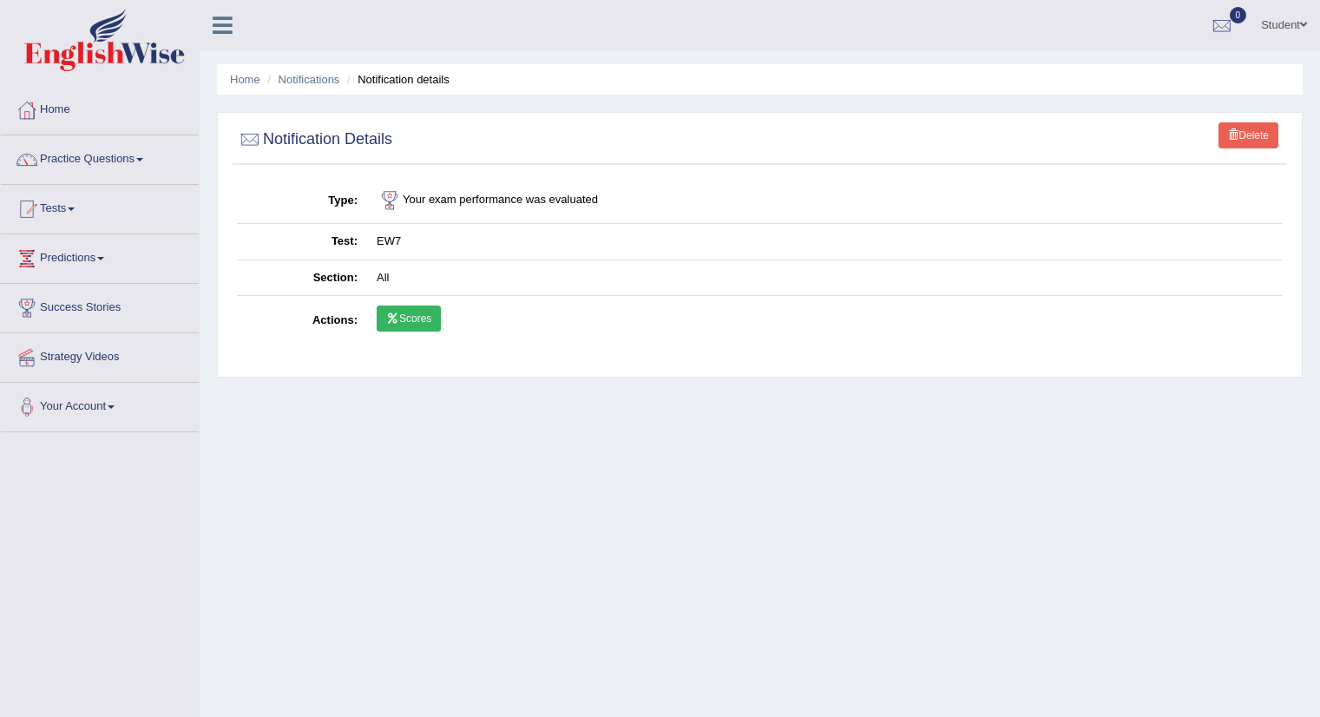  I want to click on th: Type, so click(302, 200).